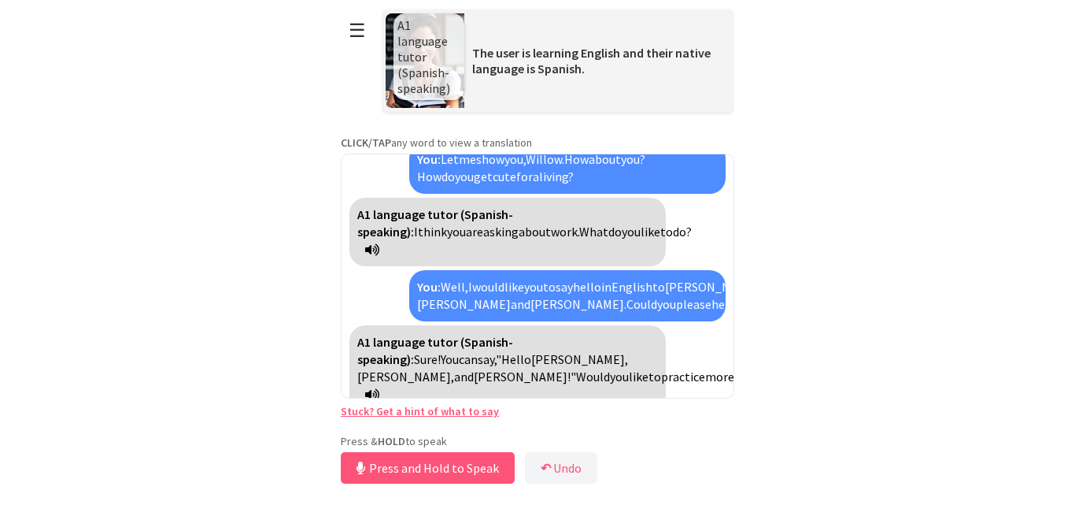 The image size is (1075, 505). Describe the element at coordinates (425, 61) in the screenshot. I see `img: Scenario Image` at that location.